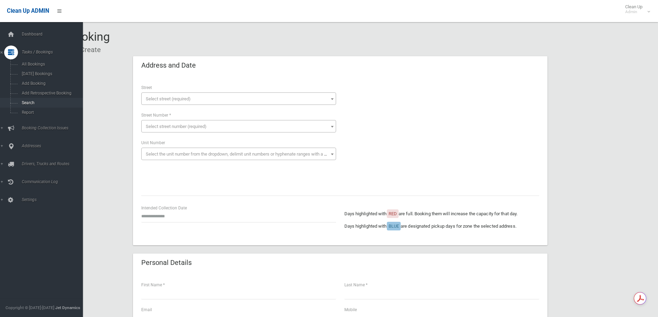 This screenshot has width=658, height=317. Describe the element at coordinates (442, 214) in the screenshot. I see `p: Days highlighted with are full. Booking them will increase the capacity for that day.` at that location.